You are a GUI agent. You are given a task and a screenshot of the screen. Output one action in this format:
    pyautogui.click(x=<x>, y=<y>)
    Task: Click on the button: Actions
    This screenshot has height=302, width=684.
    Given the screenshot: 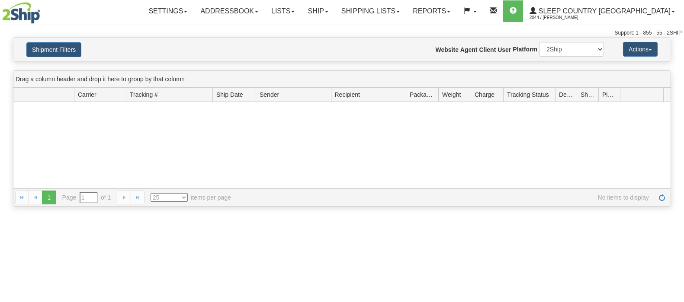 What is the action you would take?
    pyautogui.click(x=640, y=49)
    